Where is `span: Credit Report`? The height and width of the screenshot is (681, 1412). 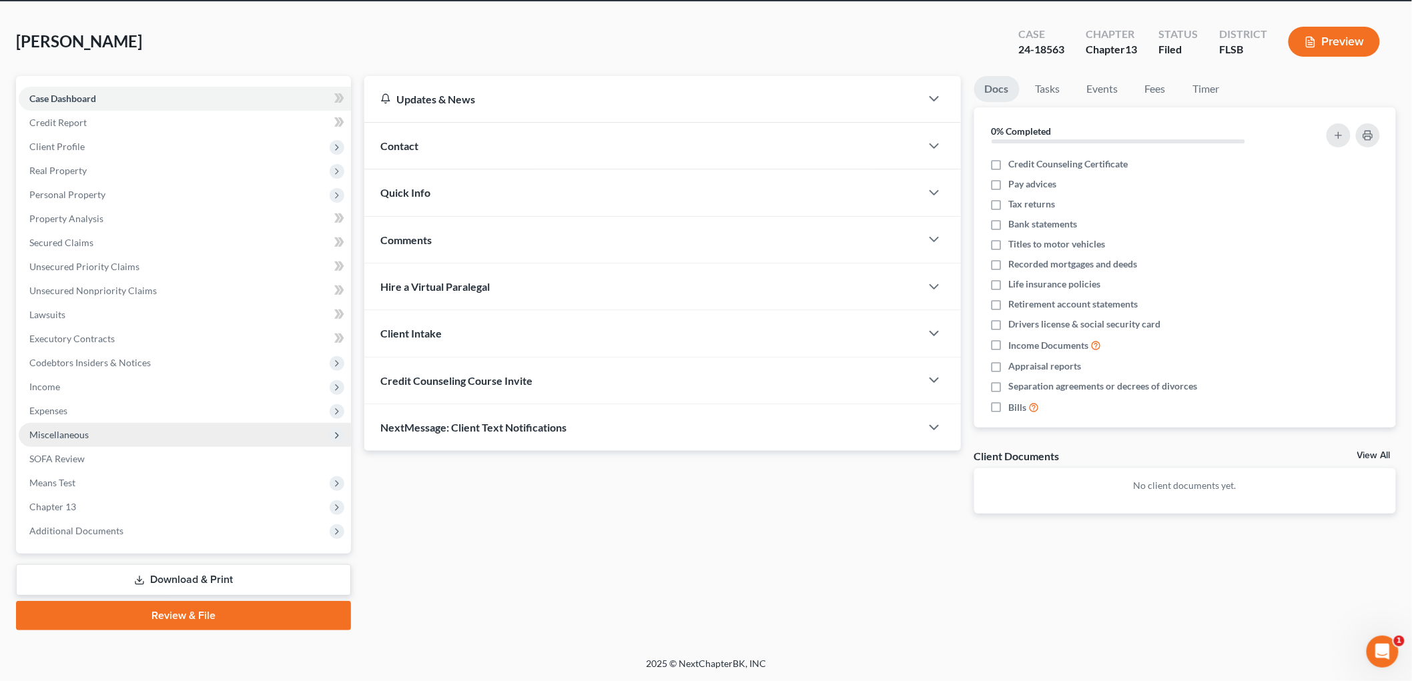
span: Credit Report is located at coordinates (58, 122).